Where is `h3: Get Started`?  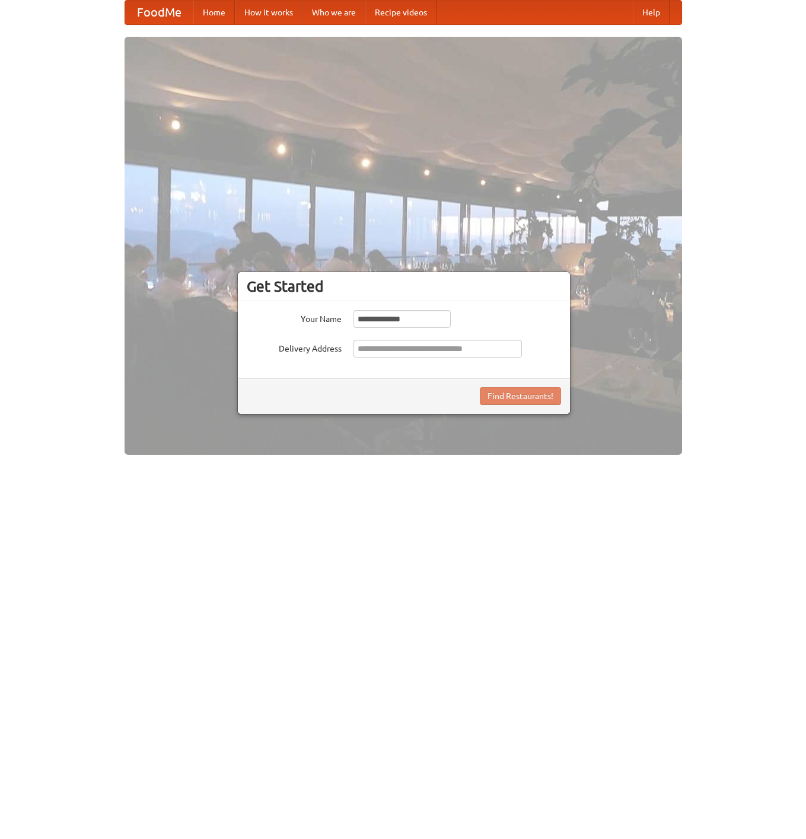 h3: Get Started is located at coordinates (404, 286).